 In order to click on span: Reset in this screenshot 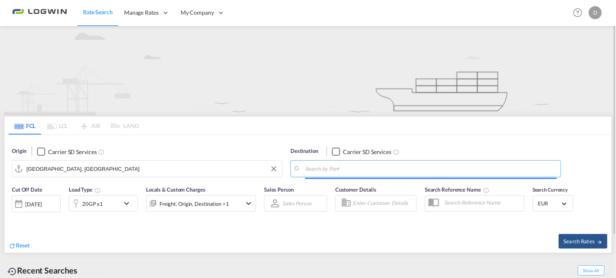, I will do `click(23, 245)`.